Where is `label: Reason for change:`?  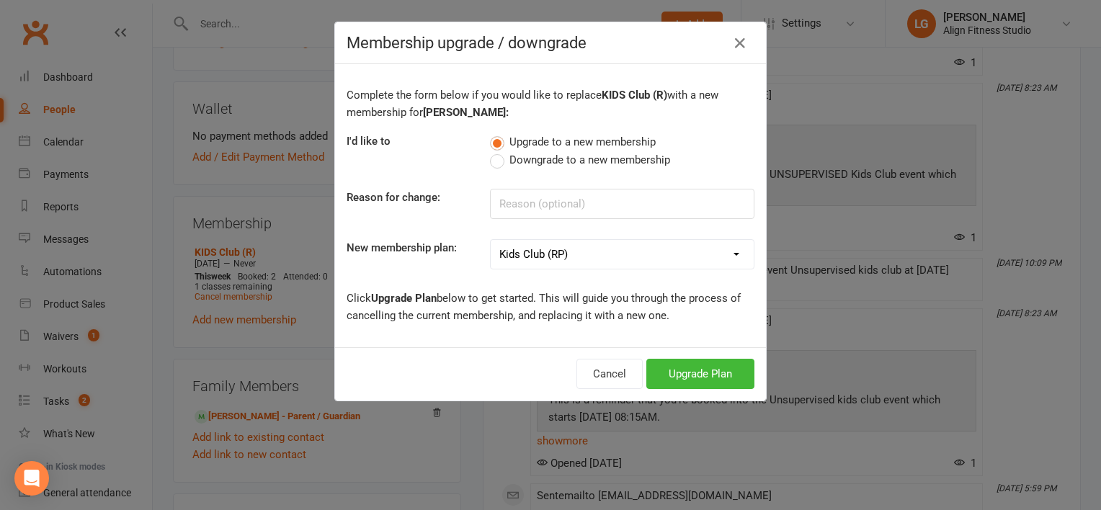 label: Reason for change: is located at coordinates (393, 197).